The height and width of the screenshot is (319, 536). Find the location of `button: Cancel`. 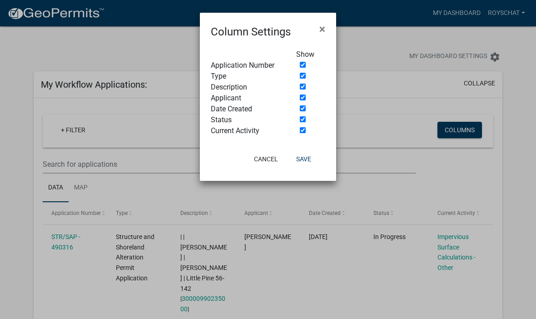

button: Cancel is located at coordinates (266, 159).